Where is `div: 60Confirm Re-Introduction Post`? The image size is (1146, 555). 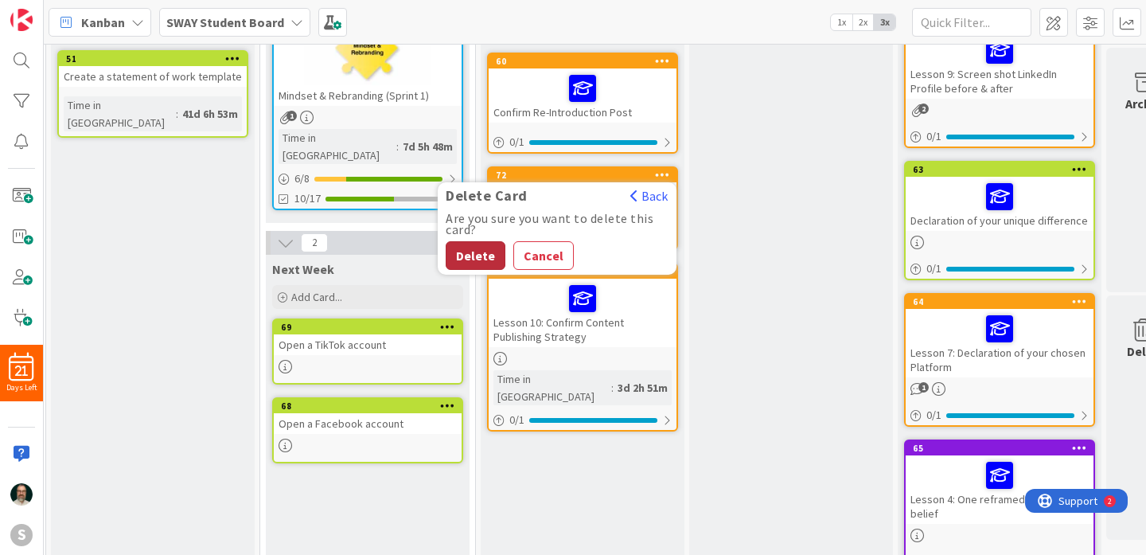
div: 60Confirm Re-Introduction Post is located at coordinates (582, 88).